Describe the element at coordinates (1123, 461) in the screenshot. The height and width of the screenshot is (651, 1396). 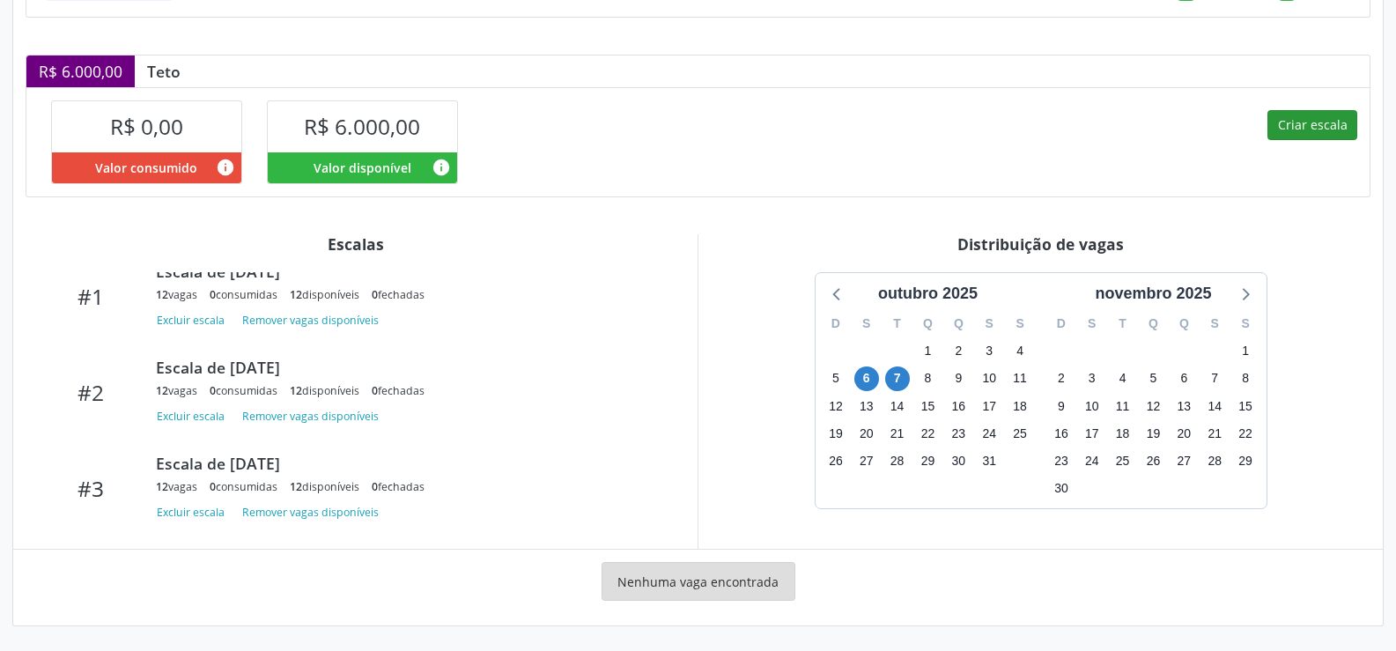
I see `span: terça-feira, 25 de novembro de 2025` at that location.